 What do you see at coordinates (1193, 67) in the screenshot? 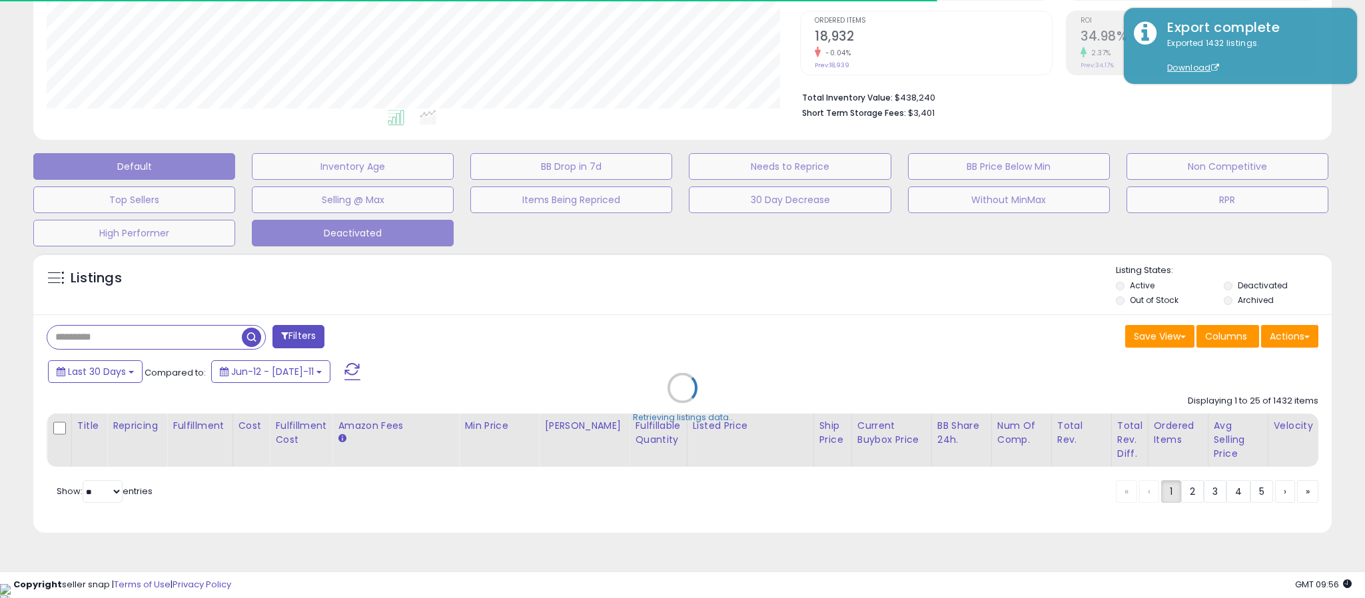
I see `a: Download` at bounding box center [1193, 67].